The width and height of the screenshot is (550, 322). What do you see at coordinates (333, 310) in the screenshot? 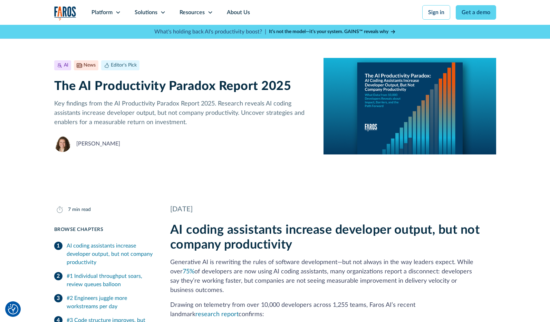
I see `p: Drawing on telemetry from over 10,000 developers across 1,255 teams, Faros AI’s recent landmark c...` at bounding box center [333, 310].